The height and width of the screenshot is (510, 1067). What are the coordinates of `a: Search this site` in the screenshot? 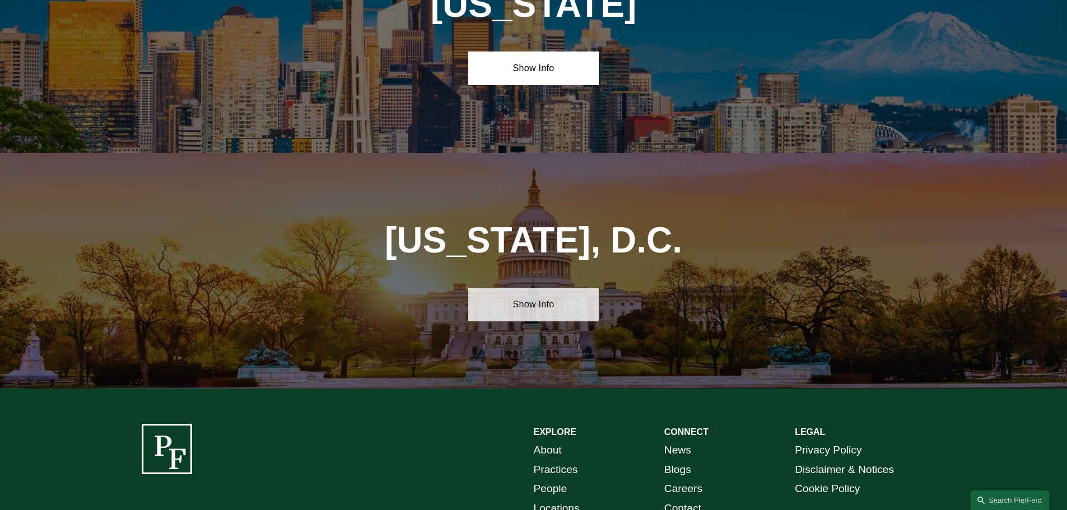 It's located at (1010, 500).